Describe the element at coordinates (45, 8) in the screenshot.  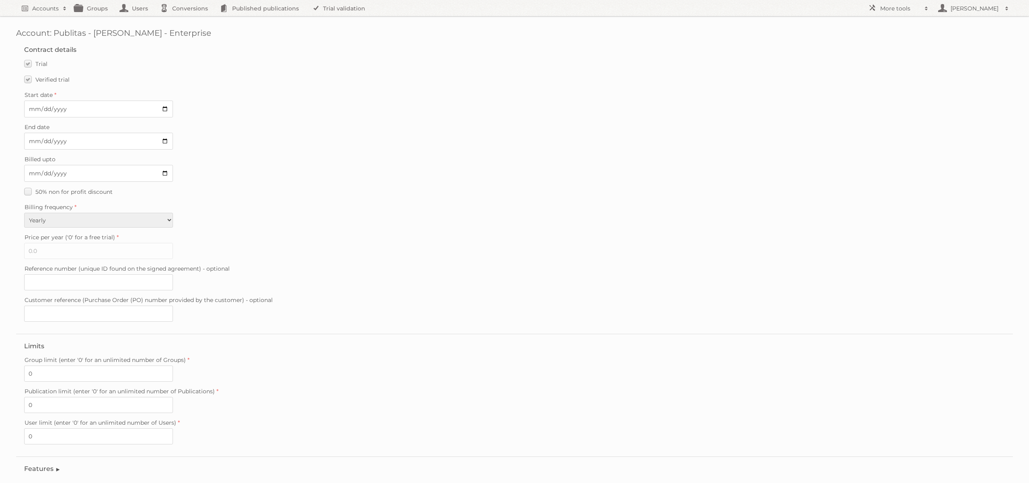
I see `h2: Accounts` at that location.